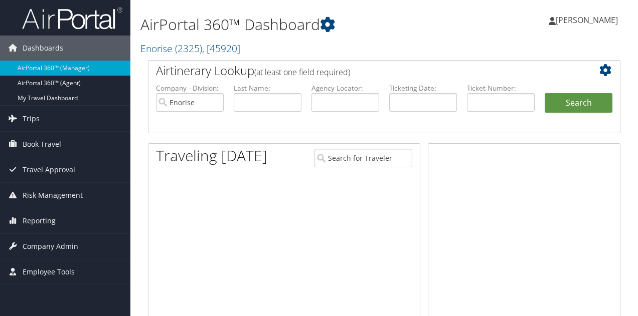 This screenshot has width=638, height=316. What do you see at coordinates (578, 103) in the screenshot?
I see `button: Search` at bounding box center [578, 103].